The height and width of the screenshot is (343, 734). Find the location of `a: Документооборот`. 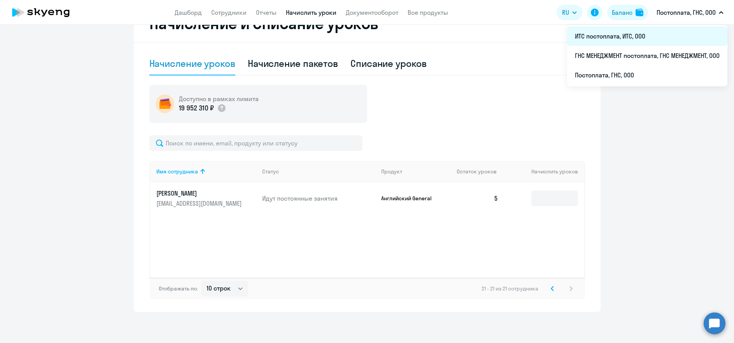

a: Документооборот is located at coordinates (372, 12).